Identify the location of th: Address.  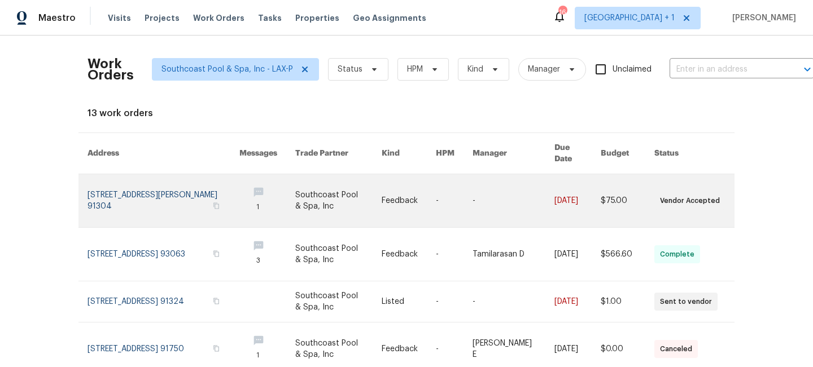
(154, 154).